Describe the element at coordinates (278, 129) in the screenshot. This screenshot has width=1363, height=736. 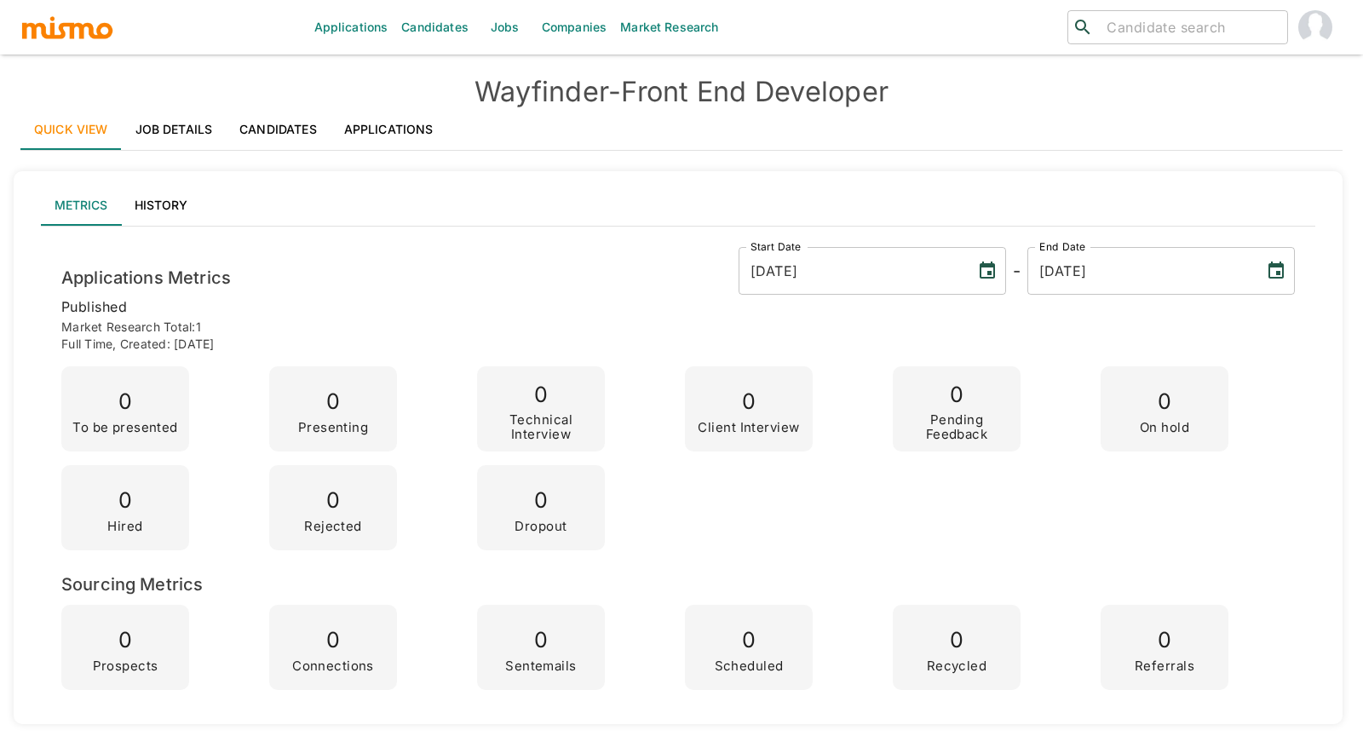
I see `a: Candidates` at that location.